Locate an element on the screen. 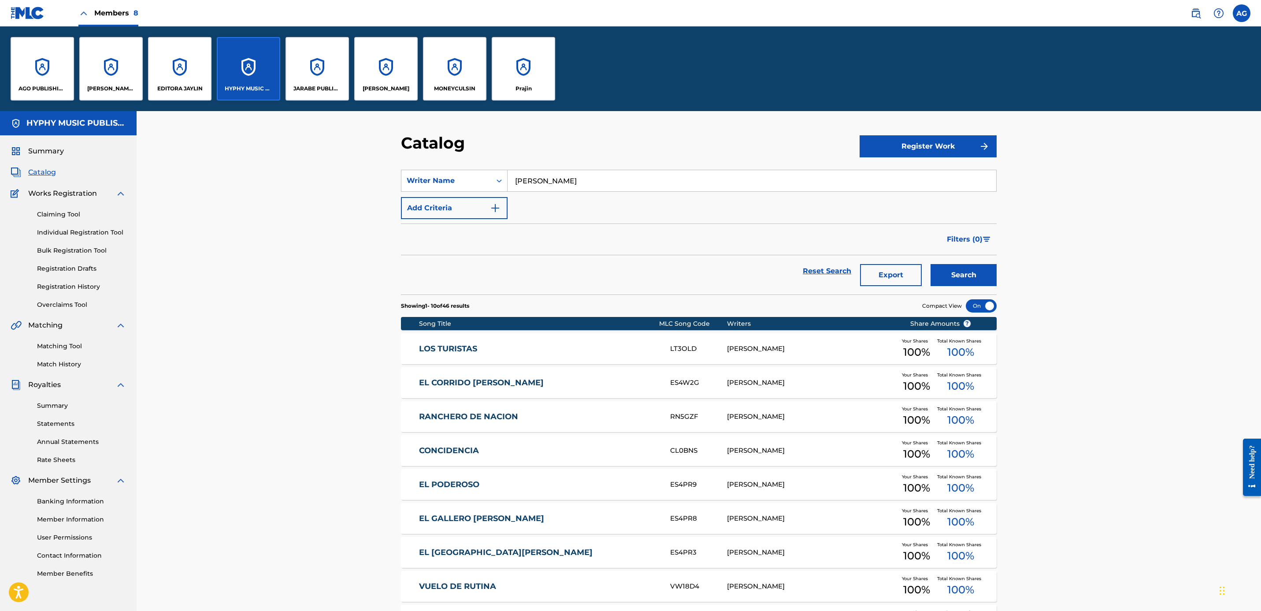  div: Chat Widget is located at coordinates (1239, 590).